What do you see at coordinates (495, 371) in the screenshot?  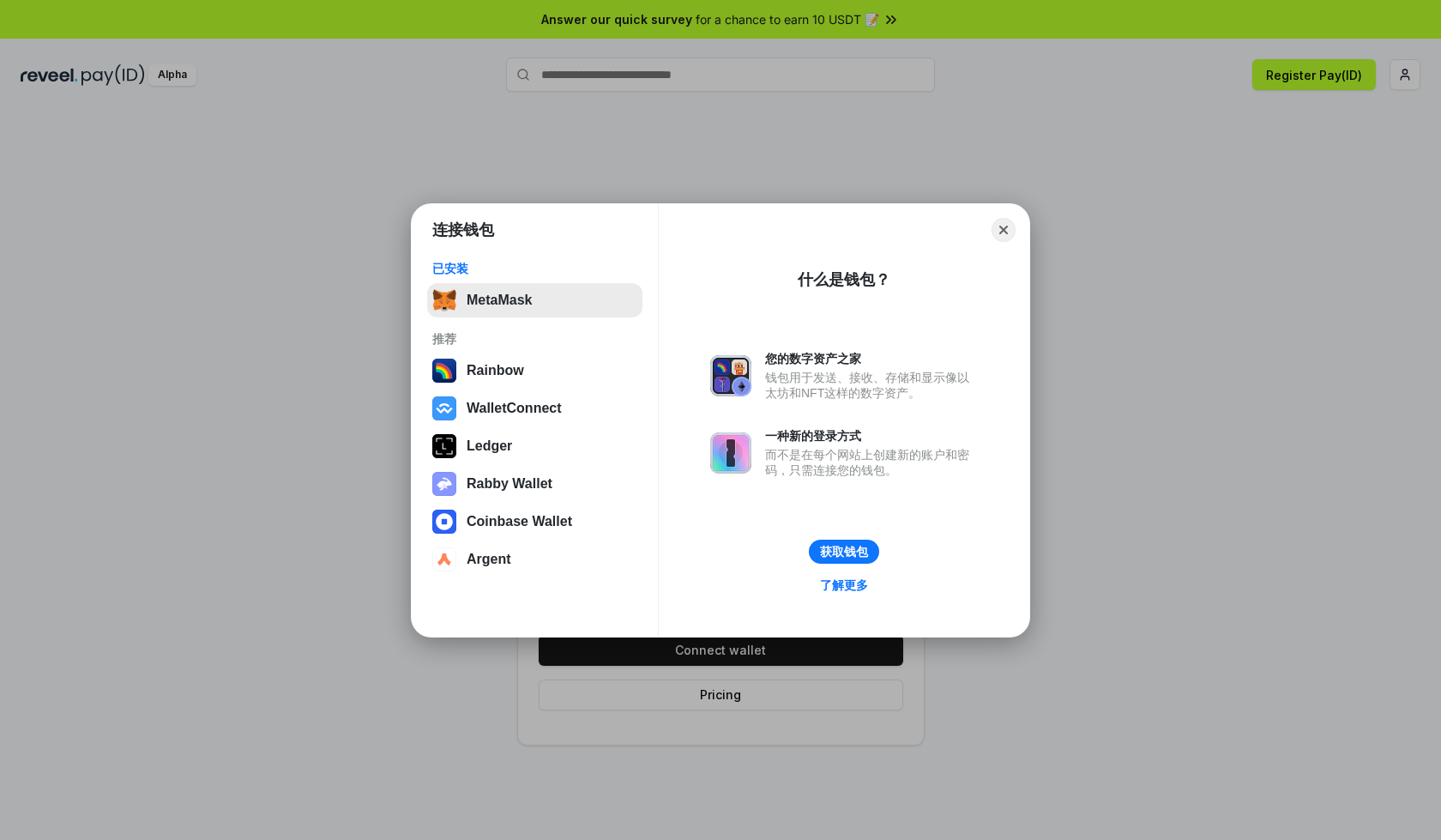 I see `div: Rainbow` at bounding box center [495, 371].